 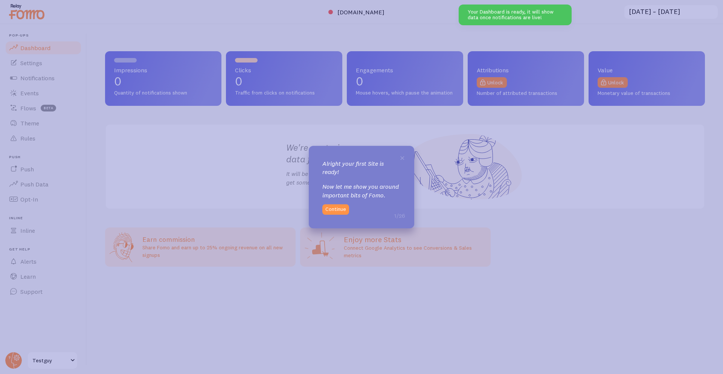 What do you see at coordinates (515, 15) in the screenshot?
I see `div: Your Dashboard is ready, it will show data once notifications are live!` at bounding box center [515, 15].